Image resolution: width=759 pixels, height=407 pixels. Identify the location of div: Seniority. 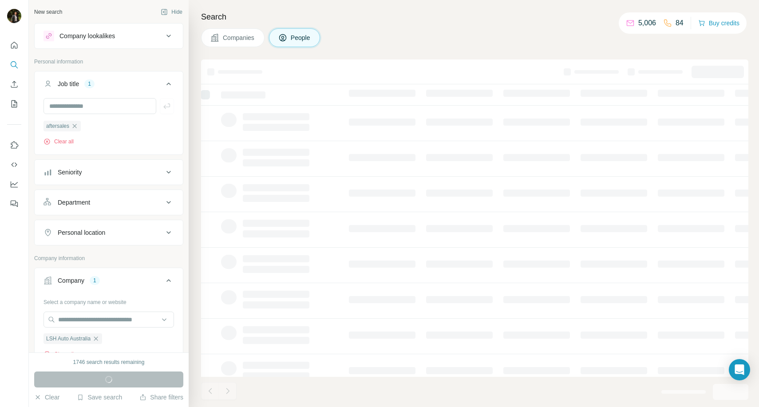
(70, 172).